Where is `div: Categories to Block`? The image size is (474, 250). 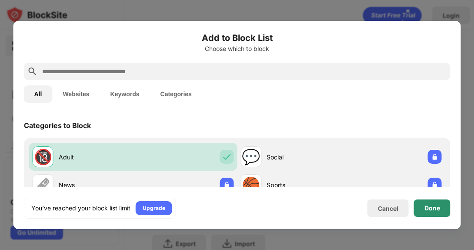
div: Categories to Block is located at coordinates (57, 125).